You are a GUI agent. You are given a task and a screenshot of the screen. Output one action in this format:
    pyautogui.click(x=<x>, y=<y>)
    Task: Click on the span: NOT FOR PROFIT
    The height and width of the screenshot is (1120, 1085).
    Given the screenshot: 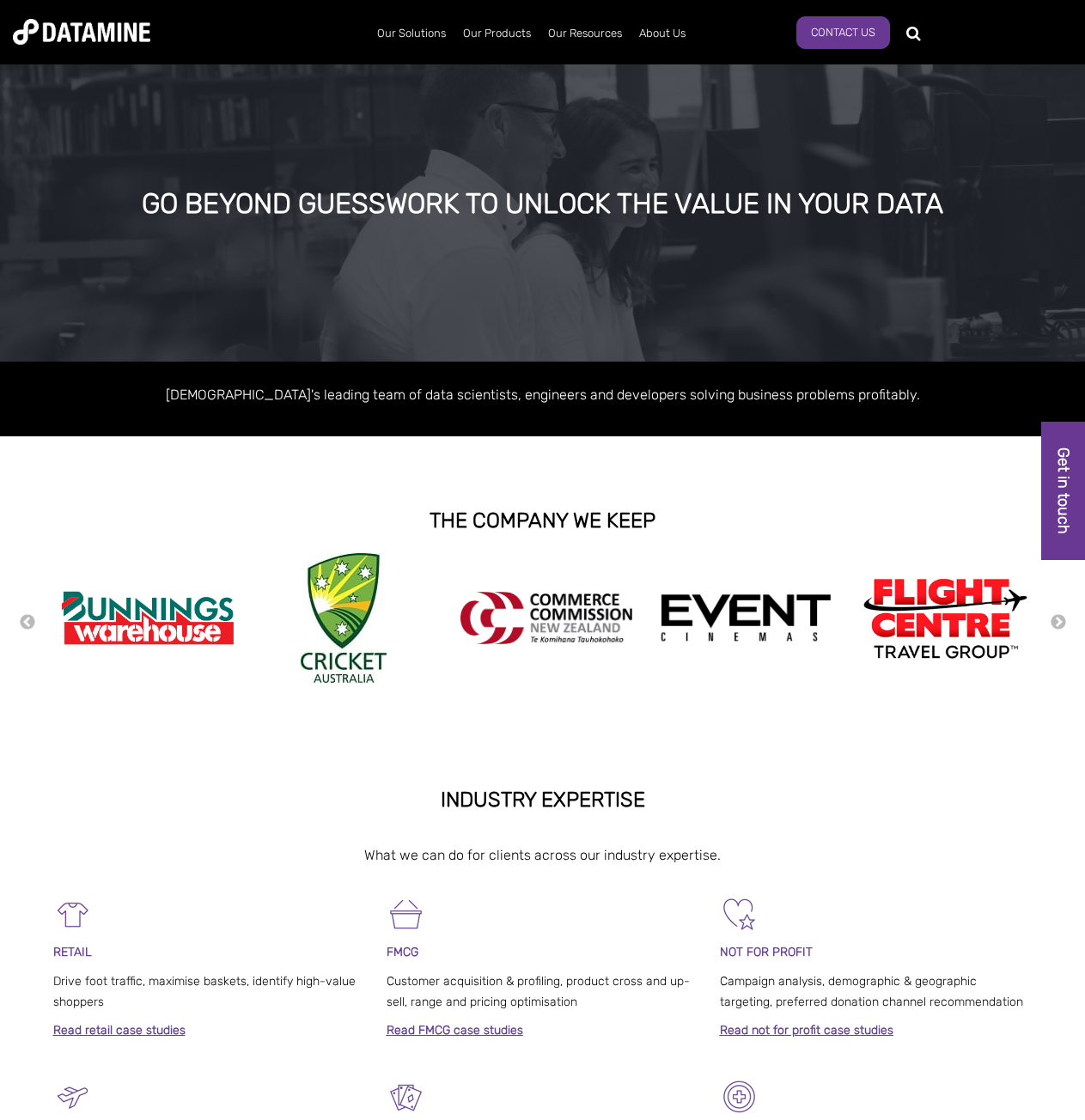 What is the action you would take?
    pyautogui.click(x=766, y=951)
    